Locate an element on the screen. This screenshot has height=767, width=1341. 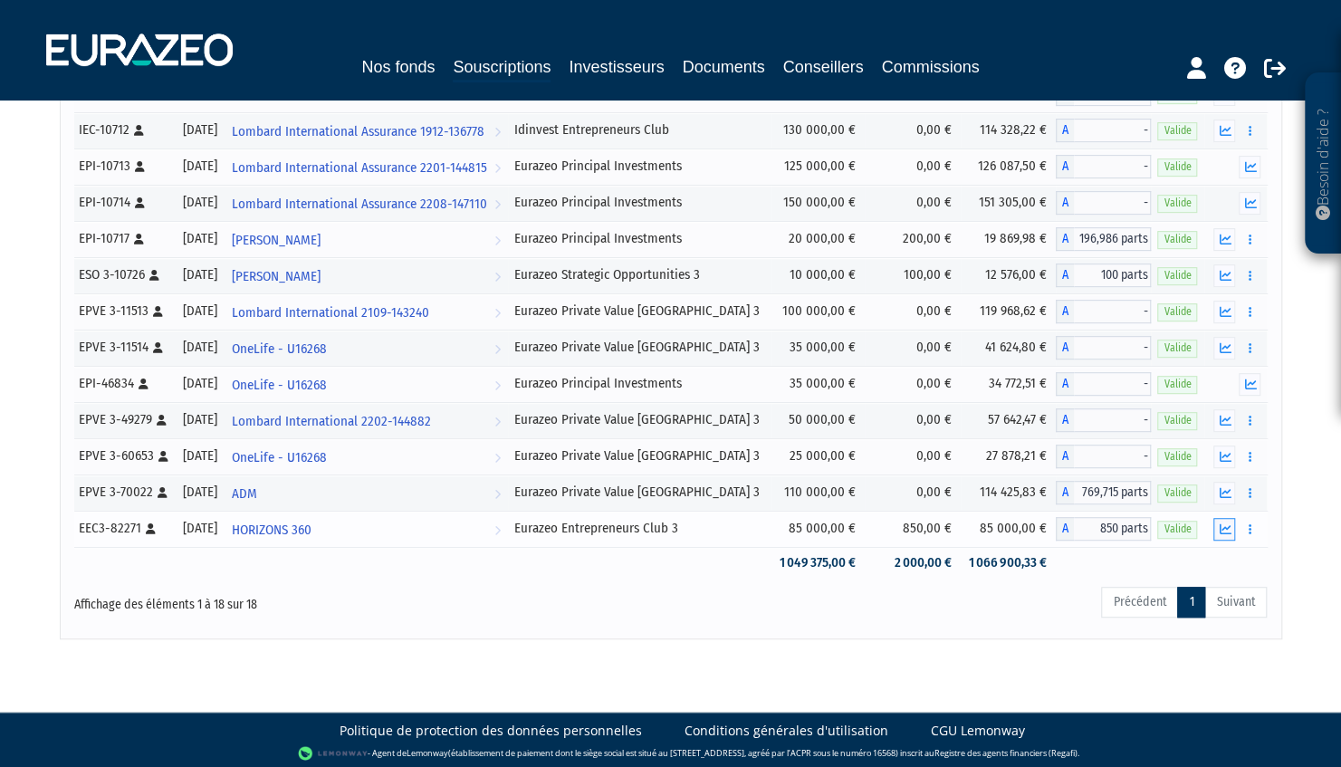
a: HORIZONS 360 is located at coordinates (366, 529).